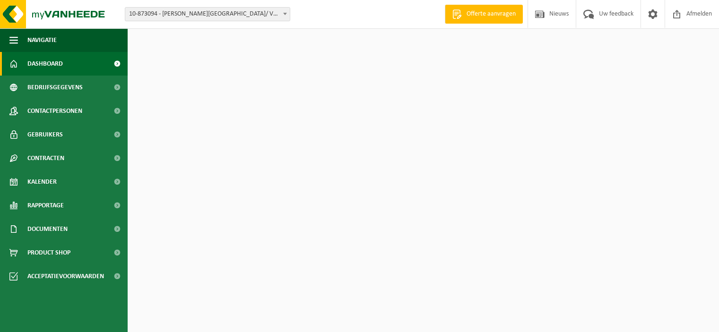 This screenshot has height=332, width=719. What do you see at coordinates (55, 87) in the screenshot?
I see `span: Bedrijfsgegevens` at bounding box center [55, 87].